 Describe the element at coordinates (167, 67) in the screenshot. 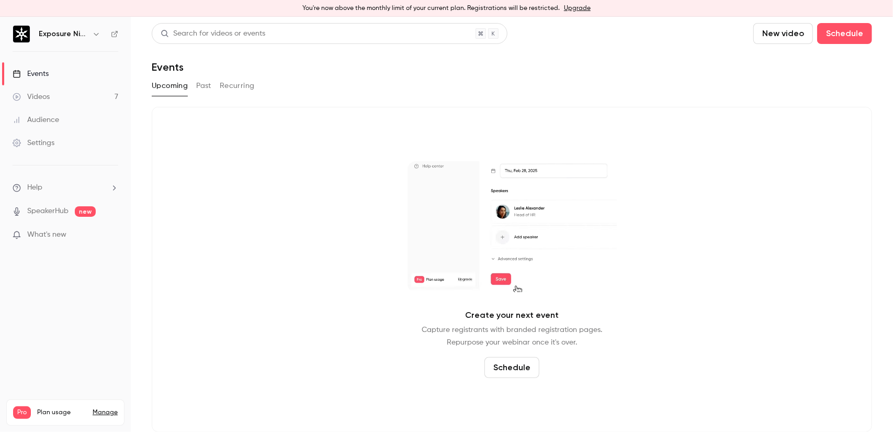

I see `h1: Events` at that location.